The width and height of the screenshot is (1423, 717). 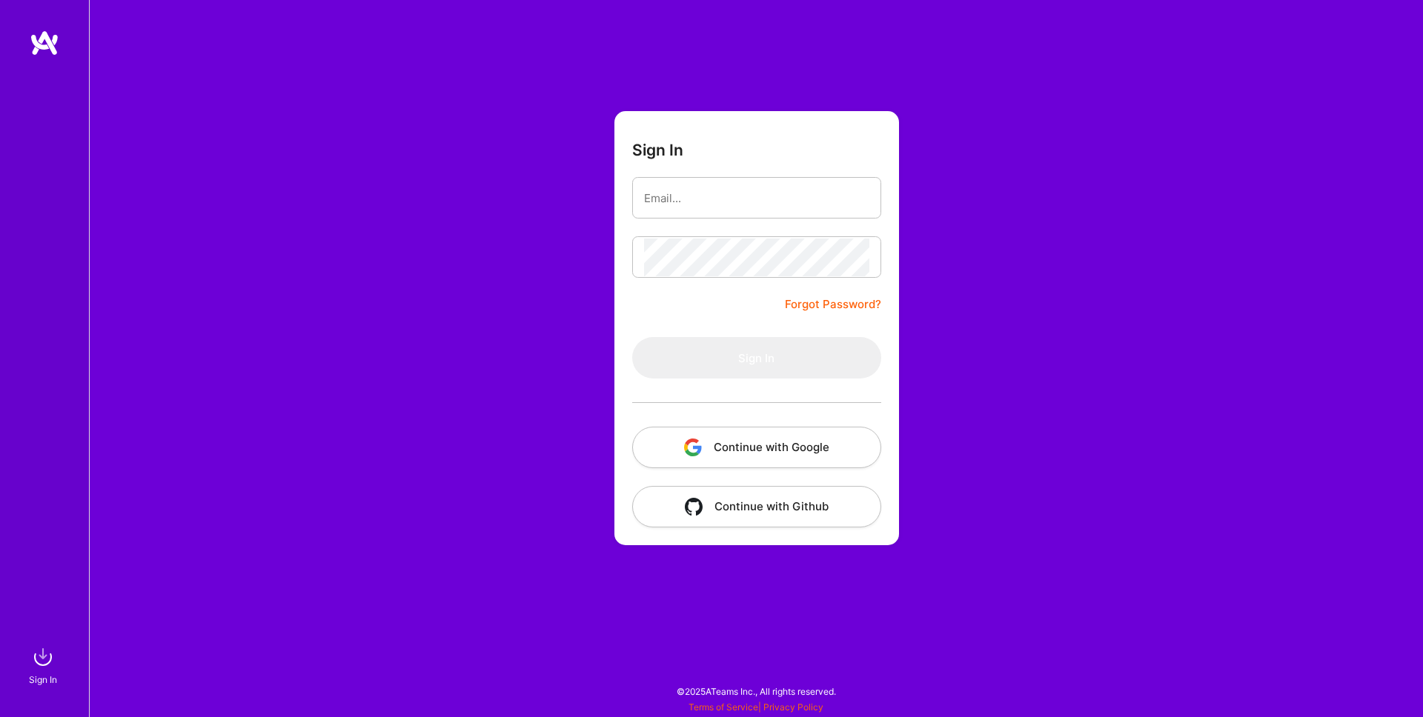 I want to click on button: Sign In, so click(x=757, y=358).